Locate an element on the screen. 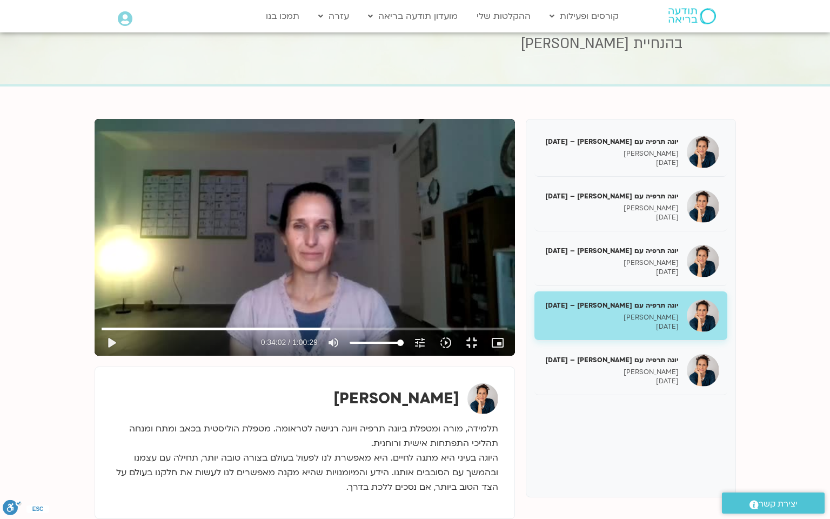 The image size is (830, 519). a: תמכו בנו is located at coordinates (283, 16).